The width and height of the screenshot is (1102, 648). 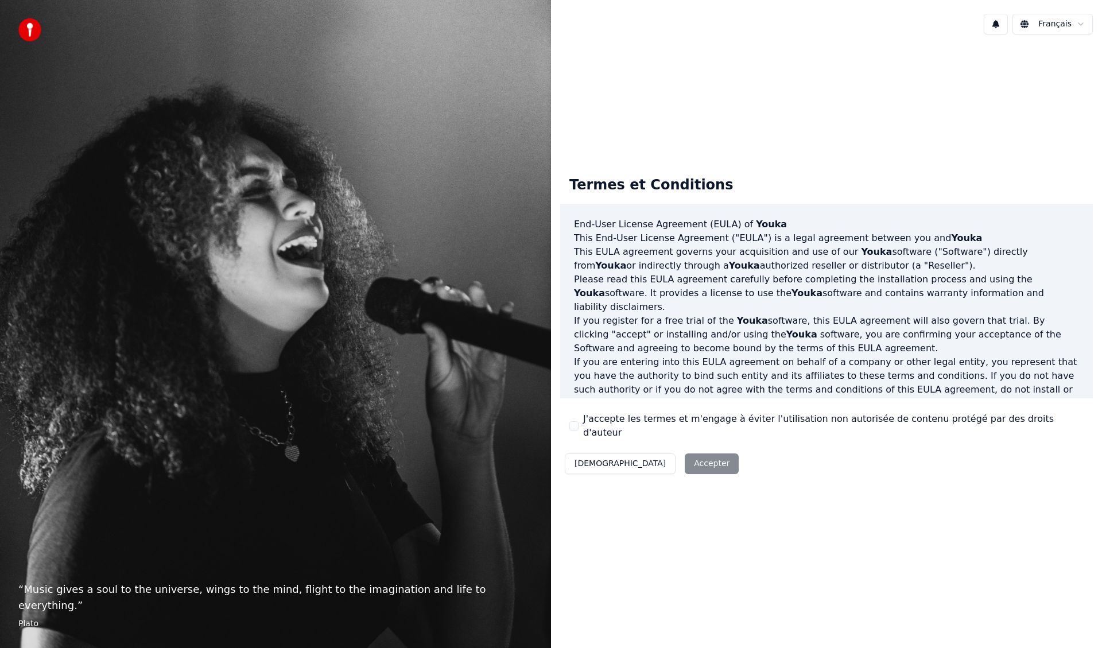 I want to click on footer: Plato, so click(x=275, y=624).